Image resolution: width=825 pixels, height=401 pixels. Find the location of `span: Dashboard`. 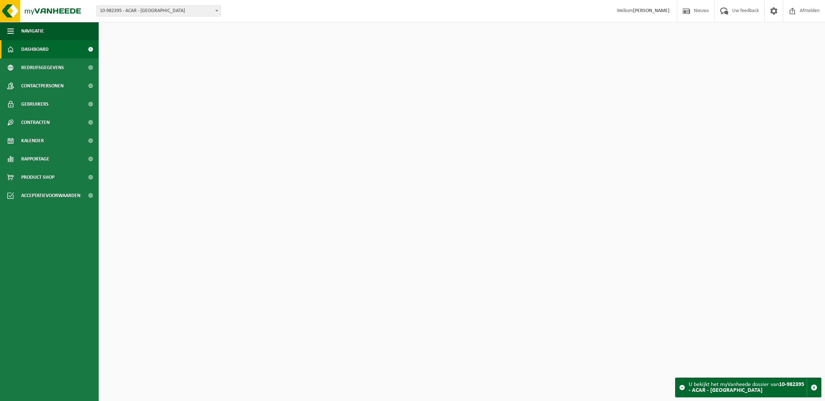

span: Dashboard is located at coordinates (35, 49).